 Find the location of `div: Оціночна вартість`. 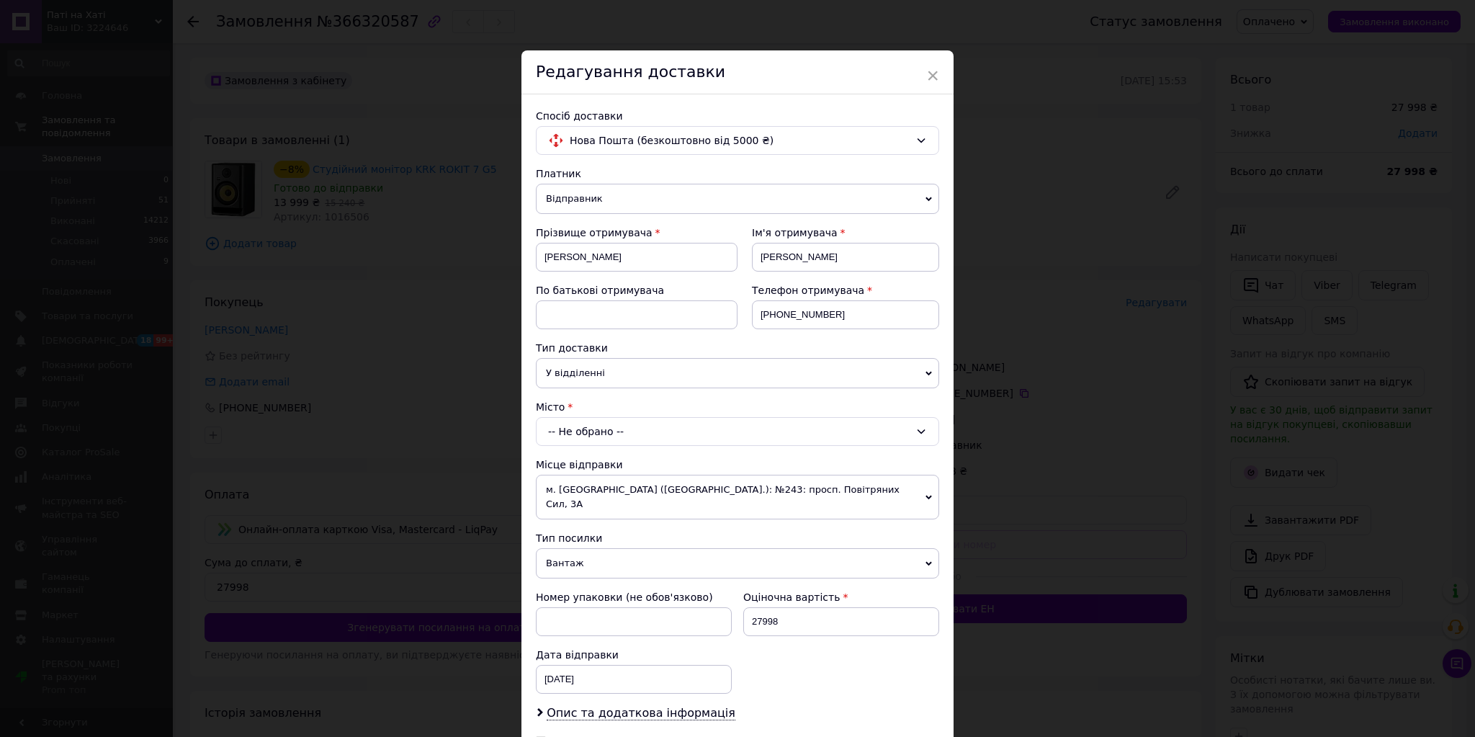

div: Оціночна вартість is located at coordinates (841, 597).